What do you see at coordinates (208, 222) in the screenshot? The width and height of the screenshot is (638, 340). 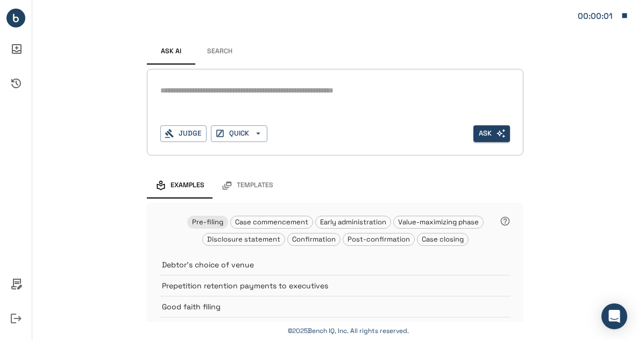 I see `div: Pre-filing` at bounding box center [208, 222].